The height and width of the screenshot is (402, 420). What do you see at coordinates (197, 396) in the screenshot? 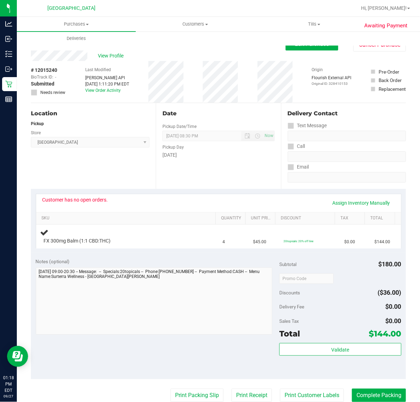
I see `button: Print Packing Slip` at bounding box center [197, 396].